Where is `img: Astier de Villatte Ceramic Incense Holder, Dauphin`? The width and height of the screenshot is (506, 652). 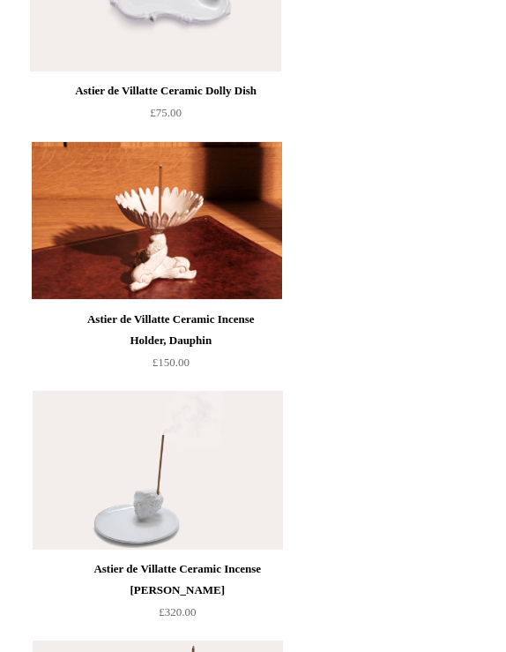 img: Astier de Villatte Ceramic Incense Holder, Dauphin is located at coordinates (157, 220).